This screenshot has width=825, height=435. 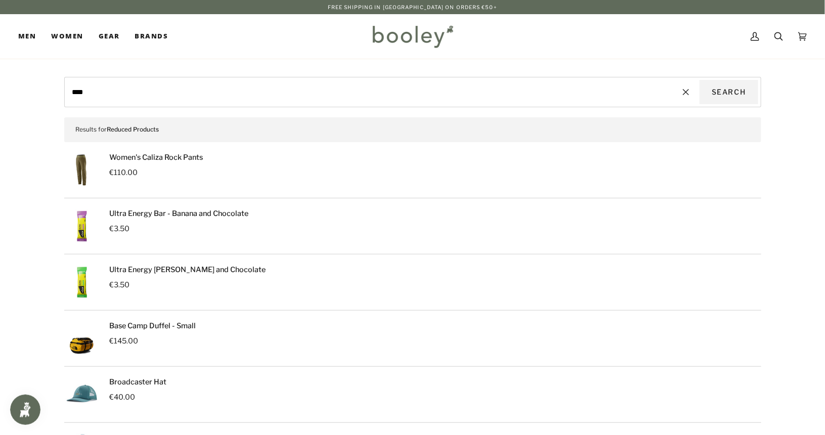 What do you see at coordinates (124, 172) in the screenshot?
I see `span: €110.00` at bounding box center [124, 172].